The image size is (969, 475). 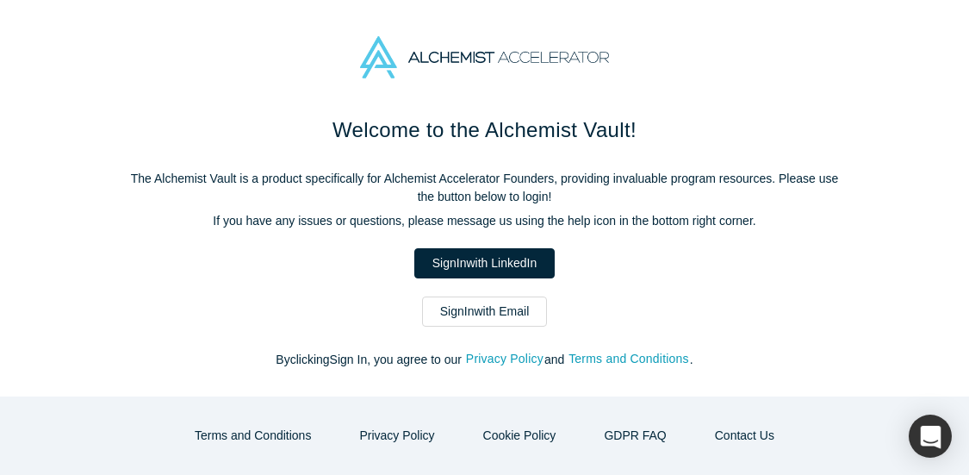 I want to click on a: SignInwith LinkedIn, so click(x=484, y=263).